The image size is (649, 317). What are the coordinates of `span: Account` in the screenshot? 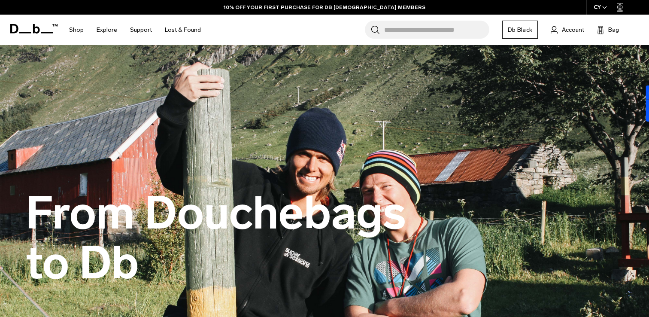 It's located at (573, 30).